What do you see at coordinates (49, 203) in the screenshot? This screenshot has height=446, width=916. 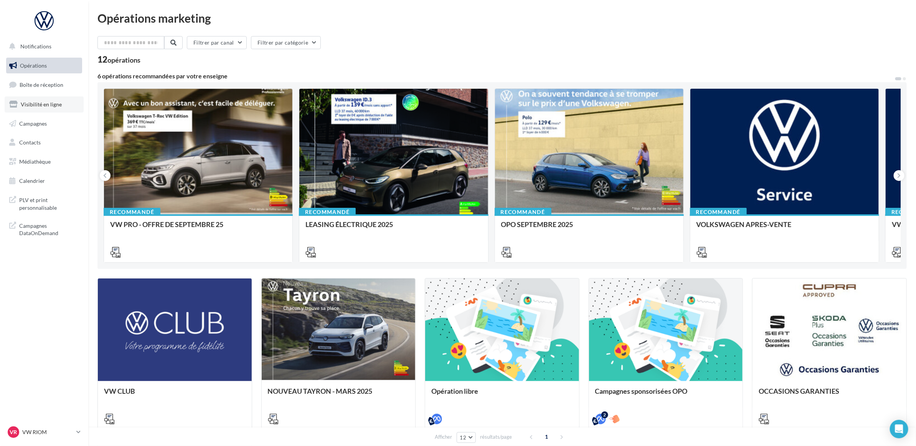 I see `span: PLV et print personnalisable` at bounding box center [49, 203].